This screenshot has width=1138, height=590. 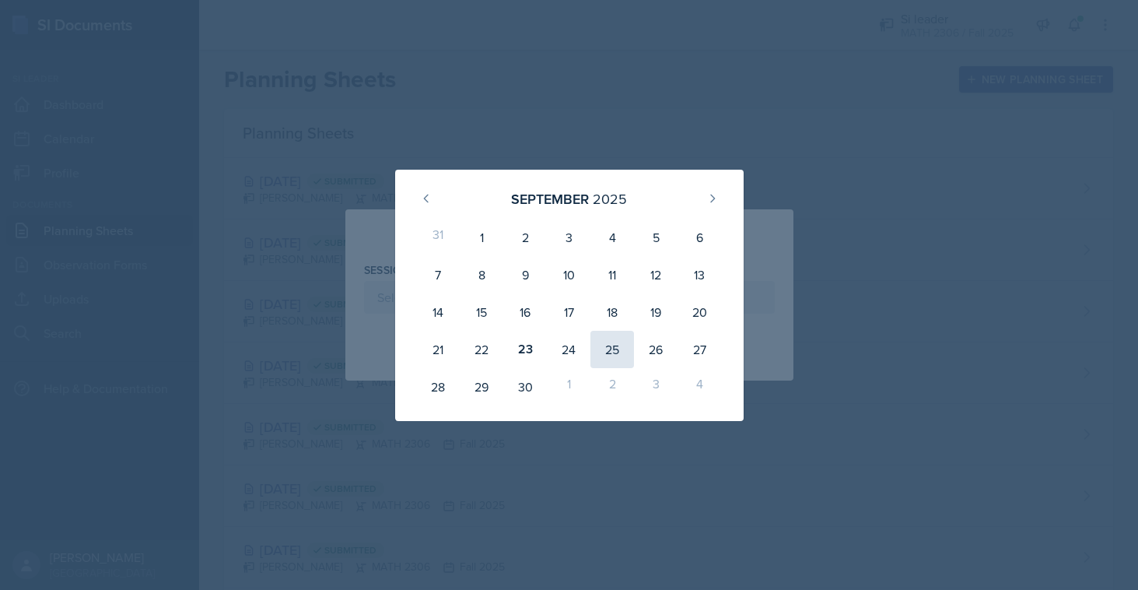 I want to click on div: 22, so click(x=481, y=349).